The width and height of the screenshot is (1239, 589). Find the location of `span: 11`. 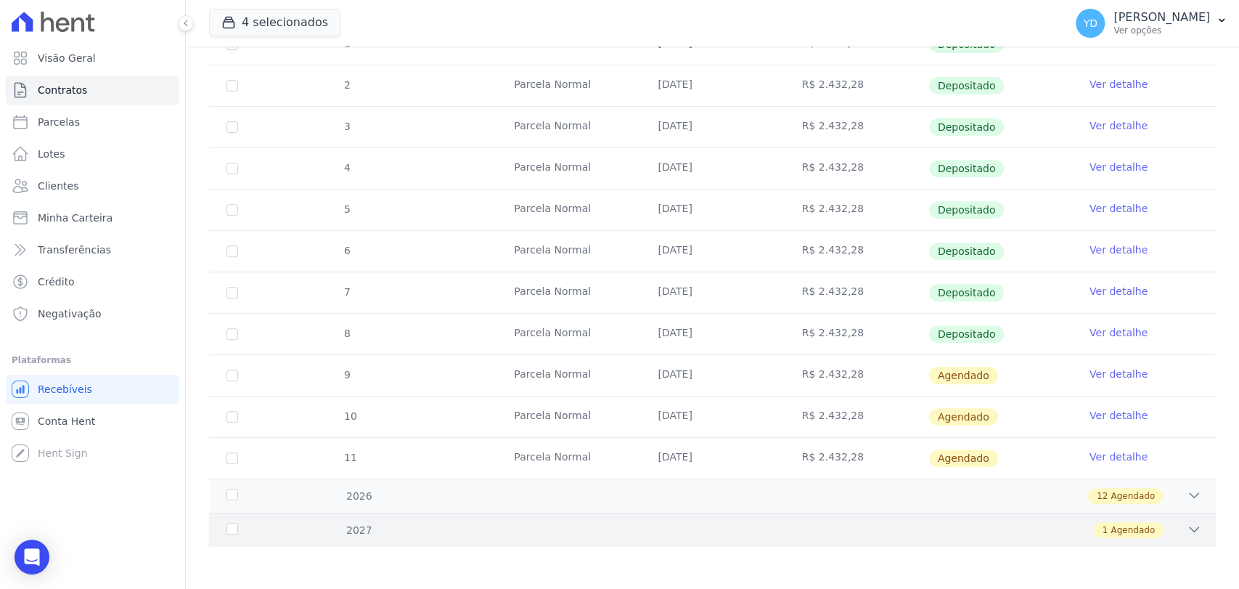

span: 11 is located at coordinates (350, 457).